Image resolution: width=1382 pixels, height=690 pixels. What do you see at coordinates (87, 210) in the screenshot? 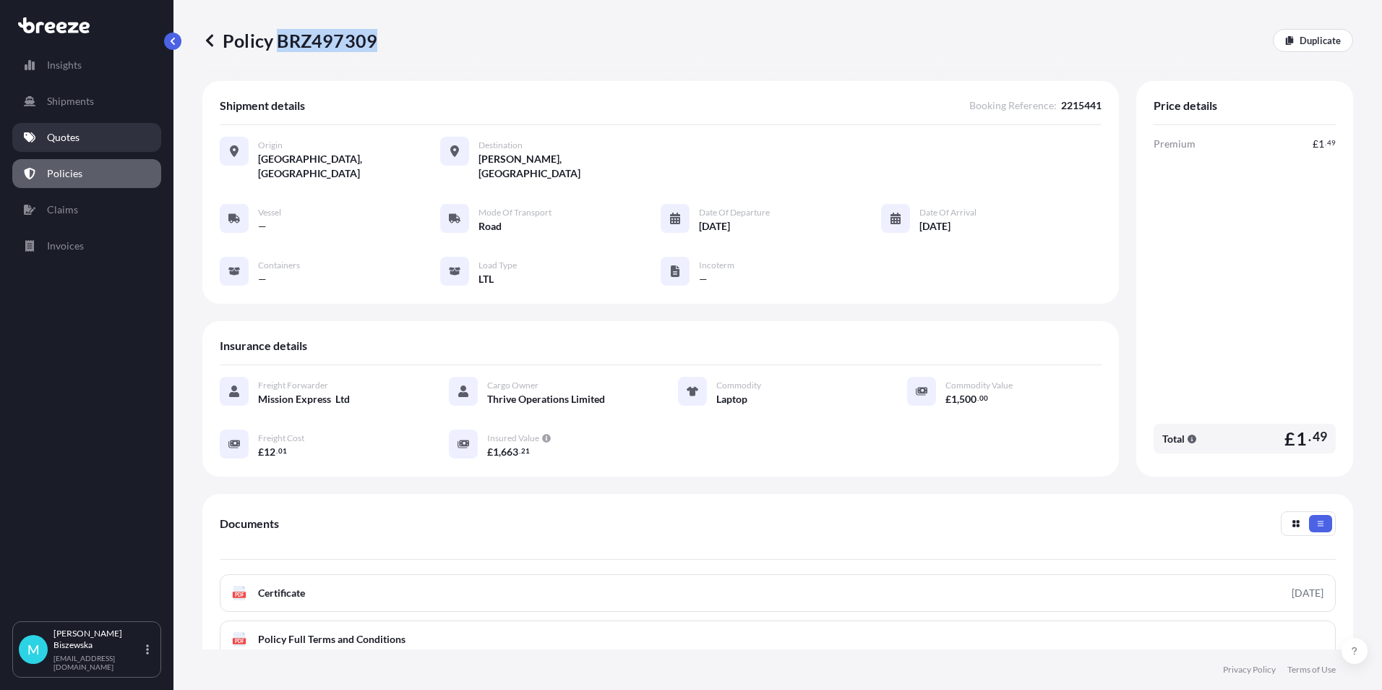
I see `a: Claims` at bounding box center [87, 210].